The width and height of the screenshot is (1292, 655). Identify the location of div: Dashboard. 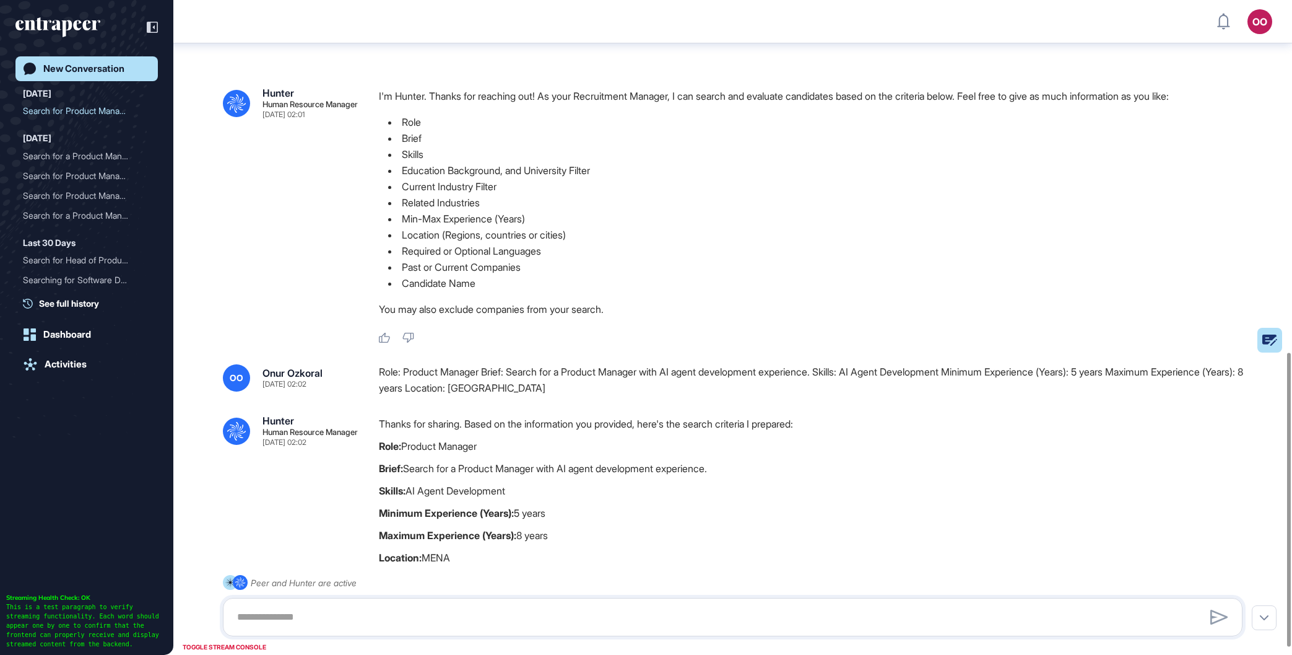
(67, 334).